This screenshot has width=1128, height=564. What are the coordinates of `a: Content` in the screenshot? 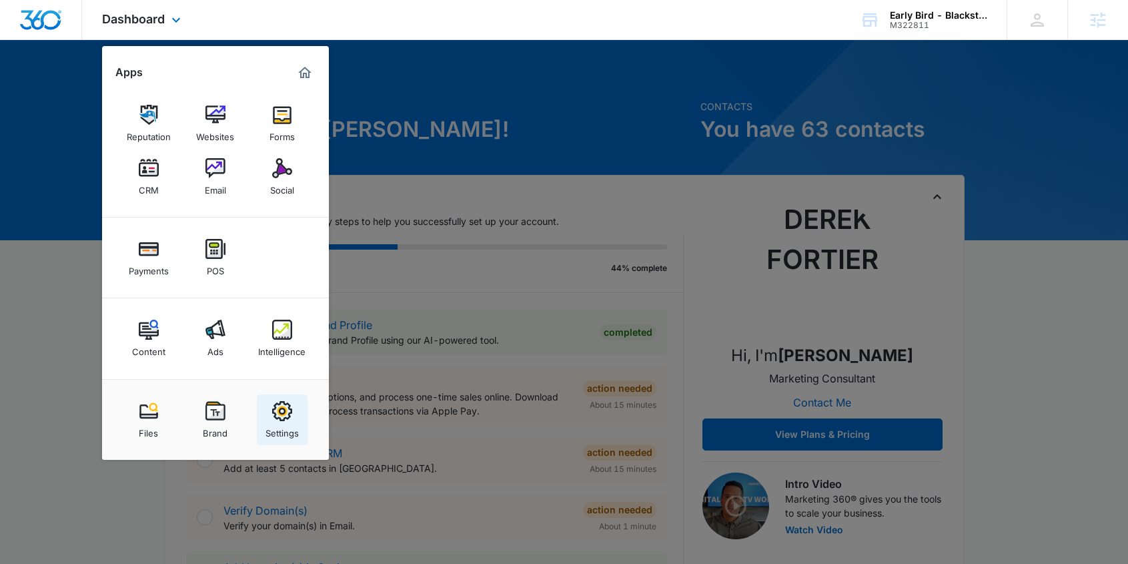 It's located at (149, 338).